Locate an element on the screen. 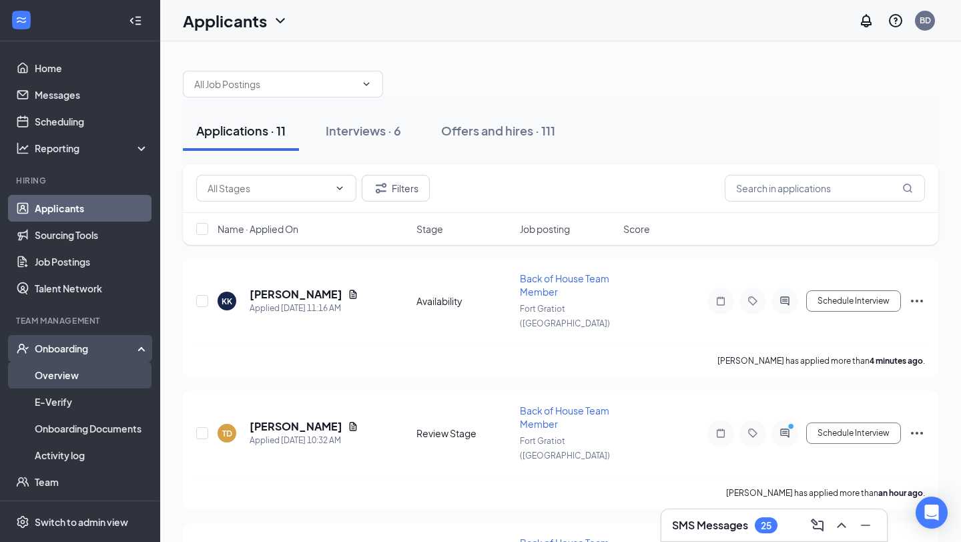 This screenshot has height=542, width=961. span: Stage is located at coordinates (430, 229).